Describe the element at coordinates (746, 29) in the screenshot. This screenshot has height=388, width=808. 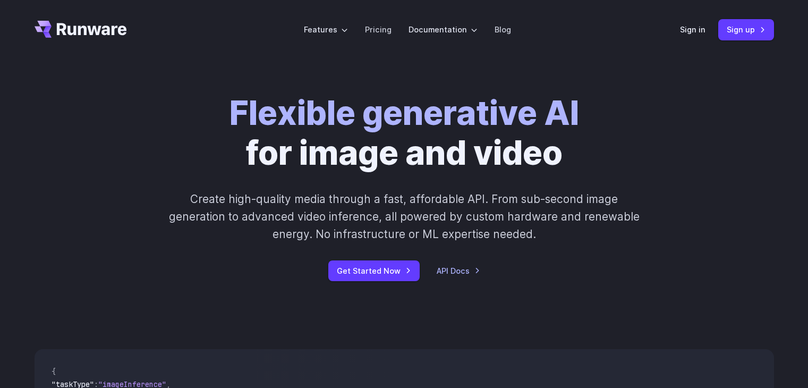
I see `a: Sign up` at that location.